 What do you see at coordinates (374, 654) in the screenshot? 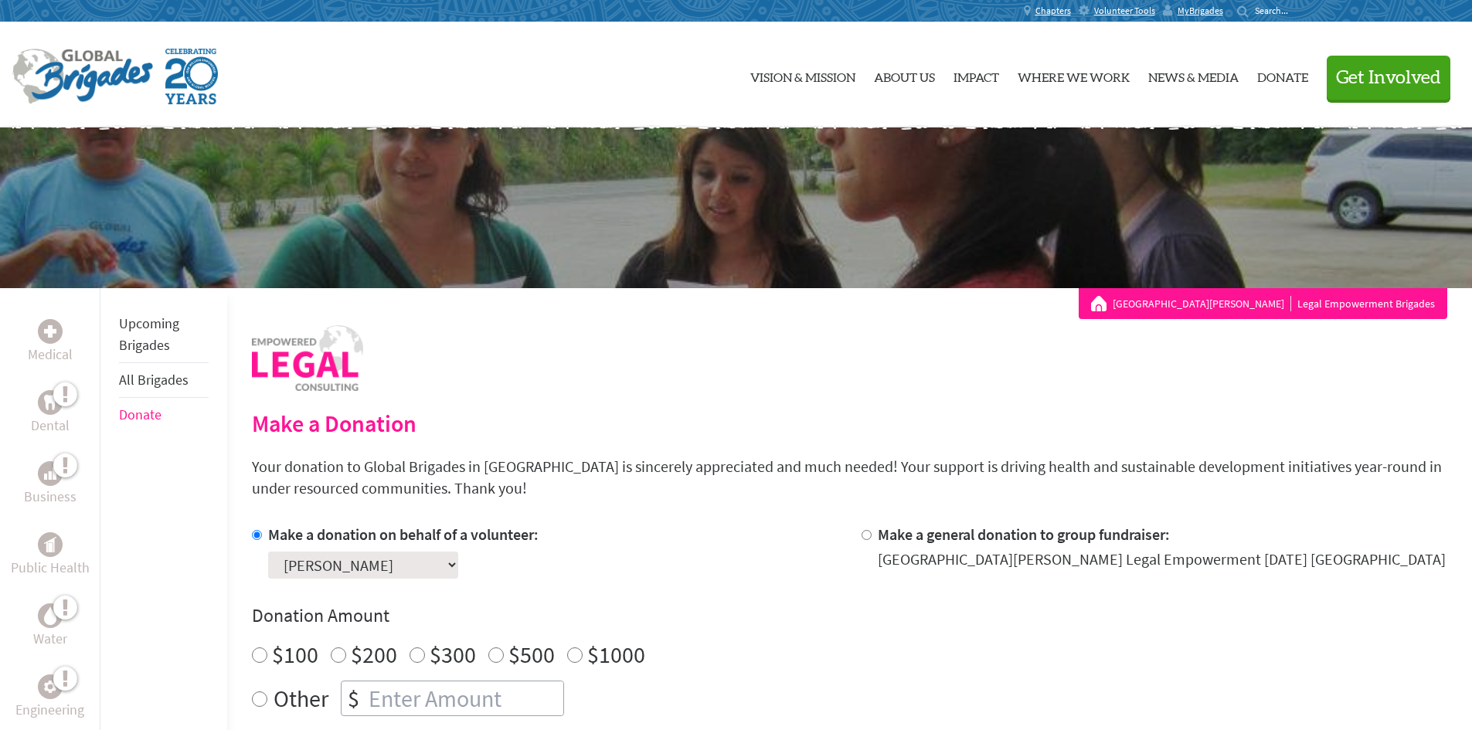
I see `label: $200` at bounding box center [374, 654].